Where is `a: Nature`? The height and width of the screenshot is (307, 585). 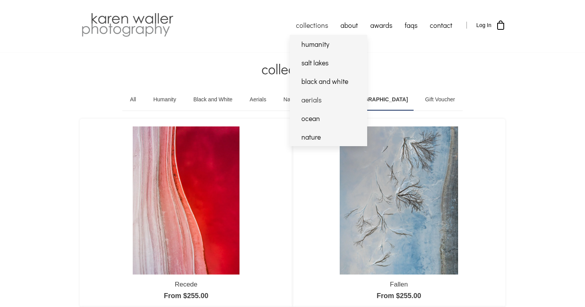
a: Nature is located at coordinates (292, 100).